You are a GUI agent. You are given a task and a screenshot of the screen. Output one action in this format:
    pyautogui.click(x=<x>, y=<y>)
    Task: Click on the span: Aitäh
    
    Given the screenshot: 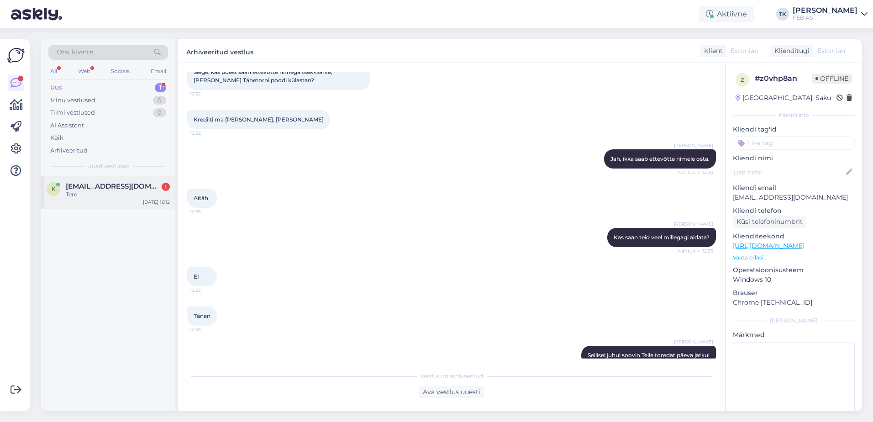 What is the action you would take?
    pyautogui.click(x=201, y=198)
    